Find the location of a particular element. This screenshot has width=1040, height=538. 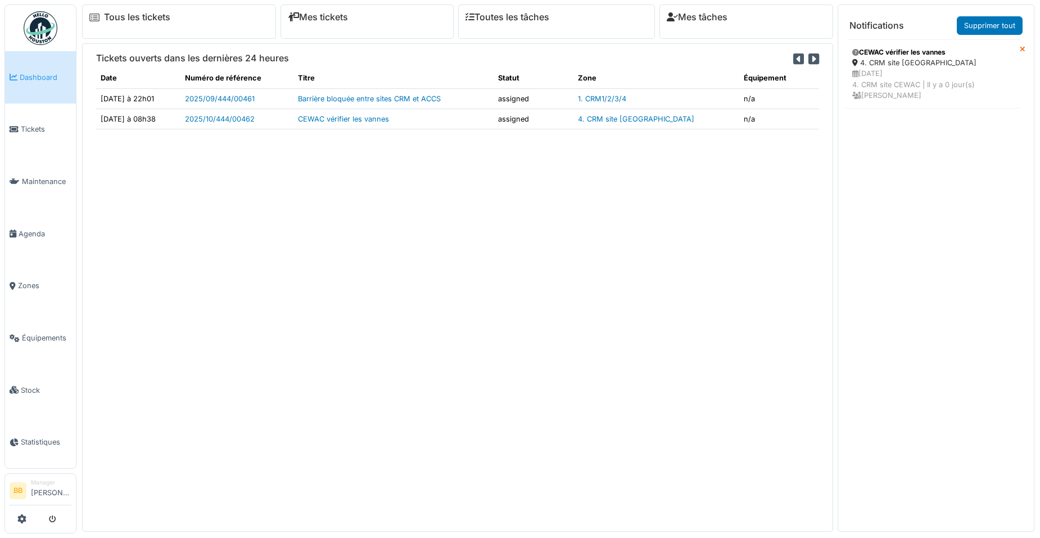

a: Toutes les tâches is located at coordinates (507, 17).